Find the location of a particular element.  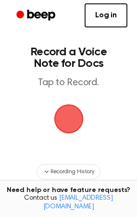

img: Beep Logo is located at coordinates (69, 119).